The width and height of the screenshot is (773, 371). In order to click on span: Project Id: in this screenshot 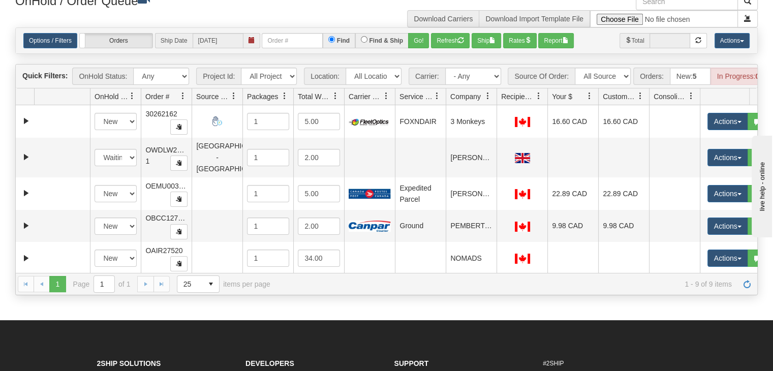, I will do `click(218, 76)`.